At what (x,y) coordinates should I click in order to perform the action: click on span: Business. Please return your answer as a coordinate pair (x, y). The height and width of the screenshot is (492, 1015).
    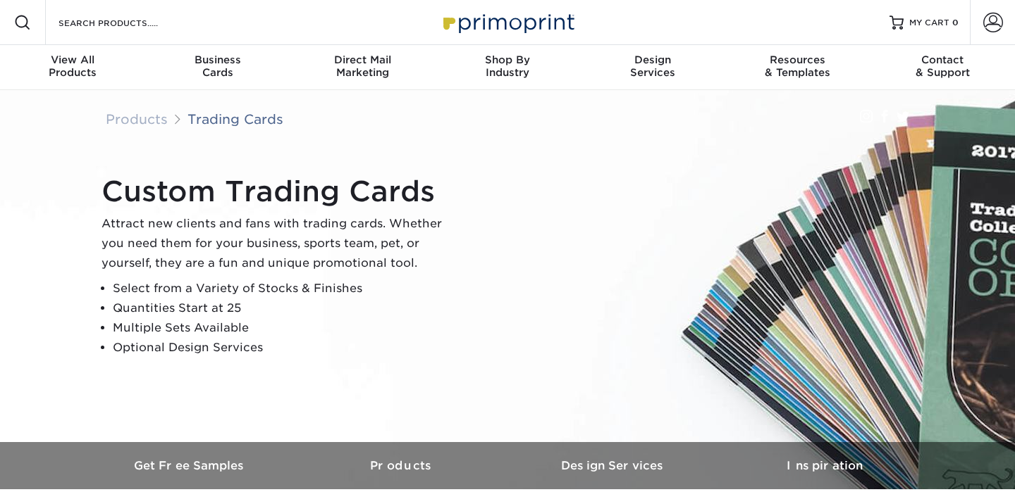
    Looking at the image, I should click on (218, 60).